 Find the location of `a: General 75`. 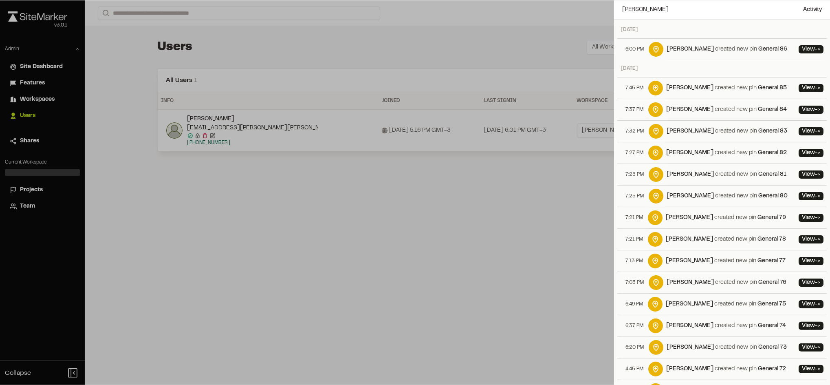

a: General 75 is located at coordinates (772, 304).